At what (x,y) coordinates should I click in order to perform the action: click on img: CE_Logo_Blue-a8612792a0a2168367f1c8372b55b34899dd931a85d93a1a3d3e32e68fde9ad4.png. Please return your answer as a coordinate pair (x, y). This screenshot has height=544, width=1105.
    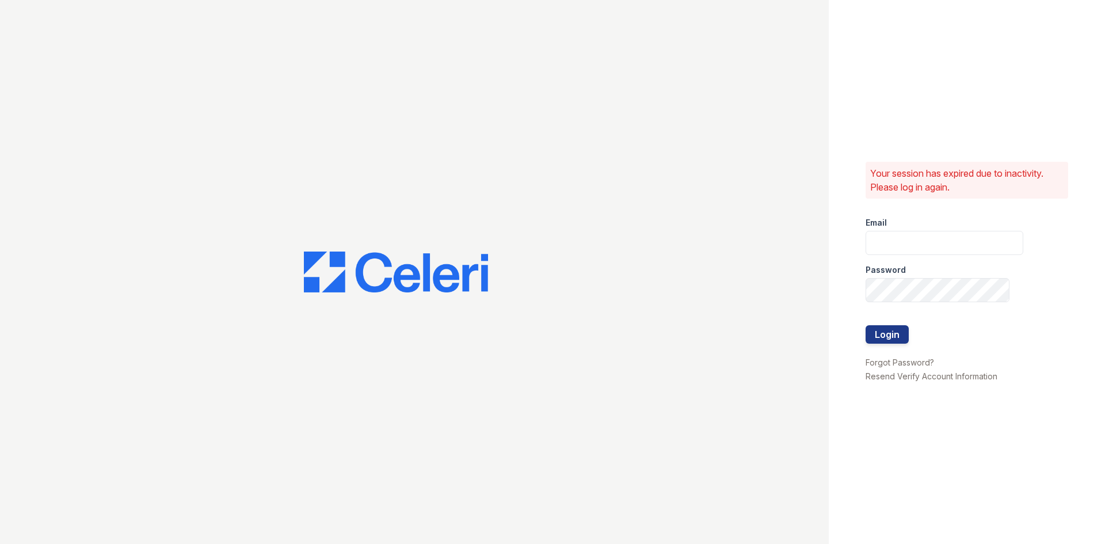
    Looking at the image, I should click on (396, 272).